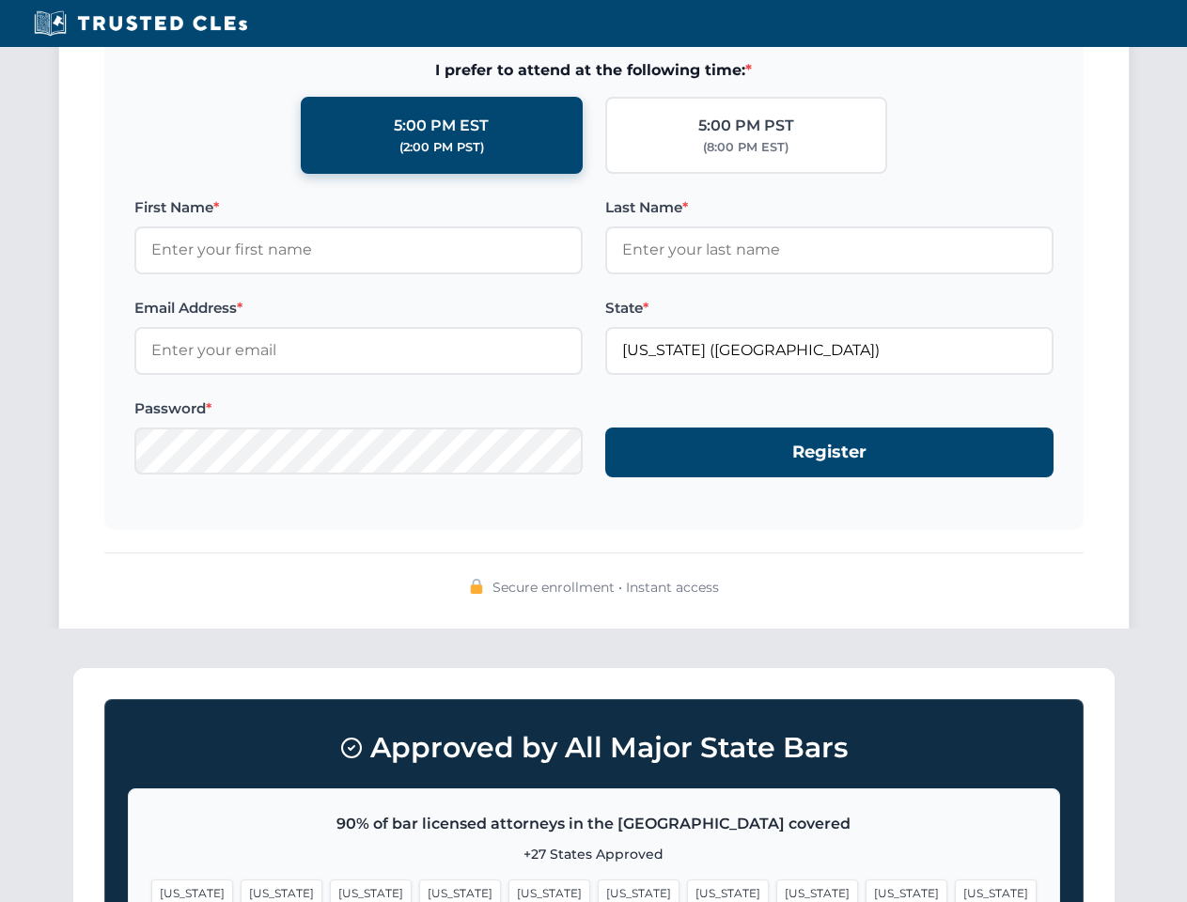 The image size is (1187, 902). I want to click on div: (8:00 PM EST), so click(745, 147).